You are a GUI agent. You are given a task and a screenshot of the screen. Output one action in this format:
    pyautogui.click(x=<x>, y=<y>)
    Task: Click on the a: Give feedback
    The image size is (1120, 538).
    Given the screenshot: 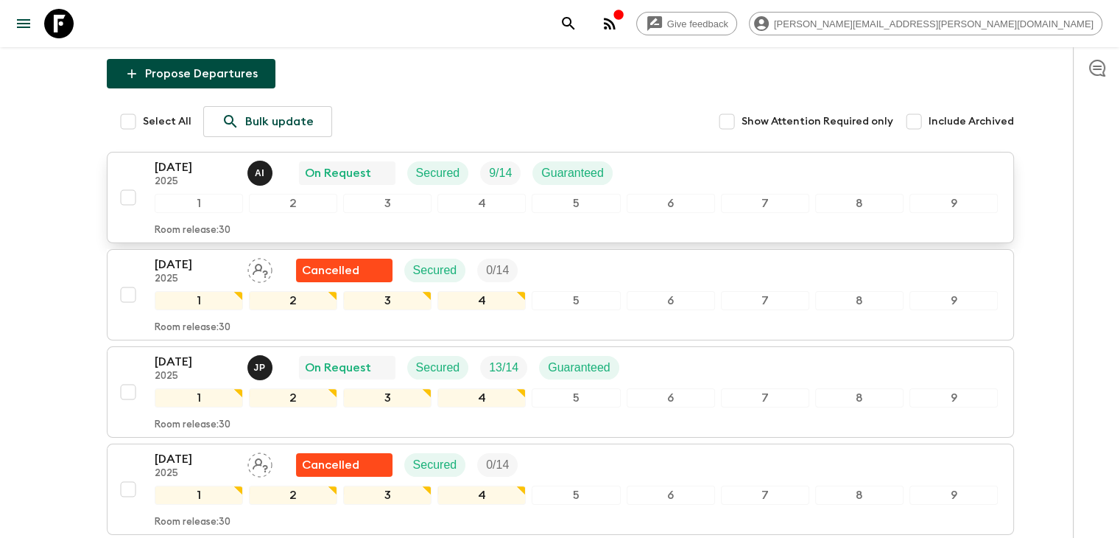 What is the action you would take?
    pyautogui.click(x=687, y=24)
    